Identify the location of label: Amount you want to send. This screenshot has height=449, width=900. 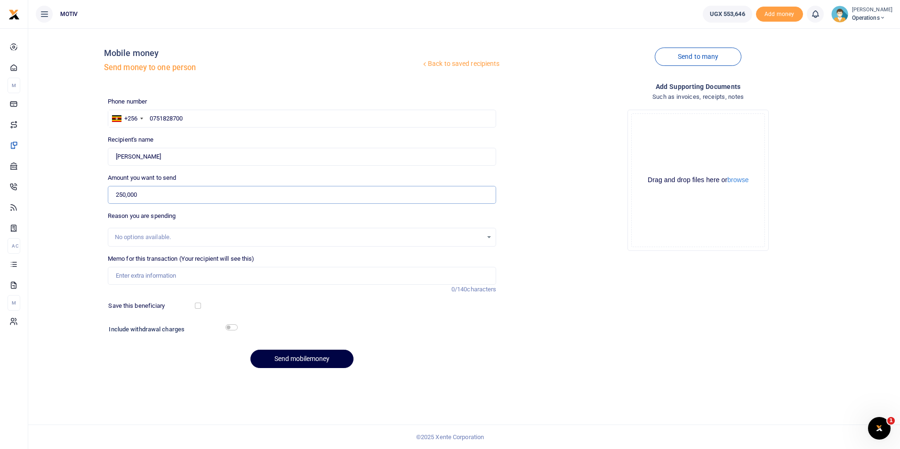
(142, 178).